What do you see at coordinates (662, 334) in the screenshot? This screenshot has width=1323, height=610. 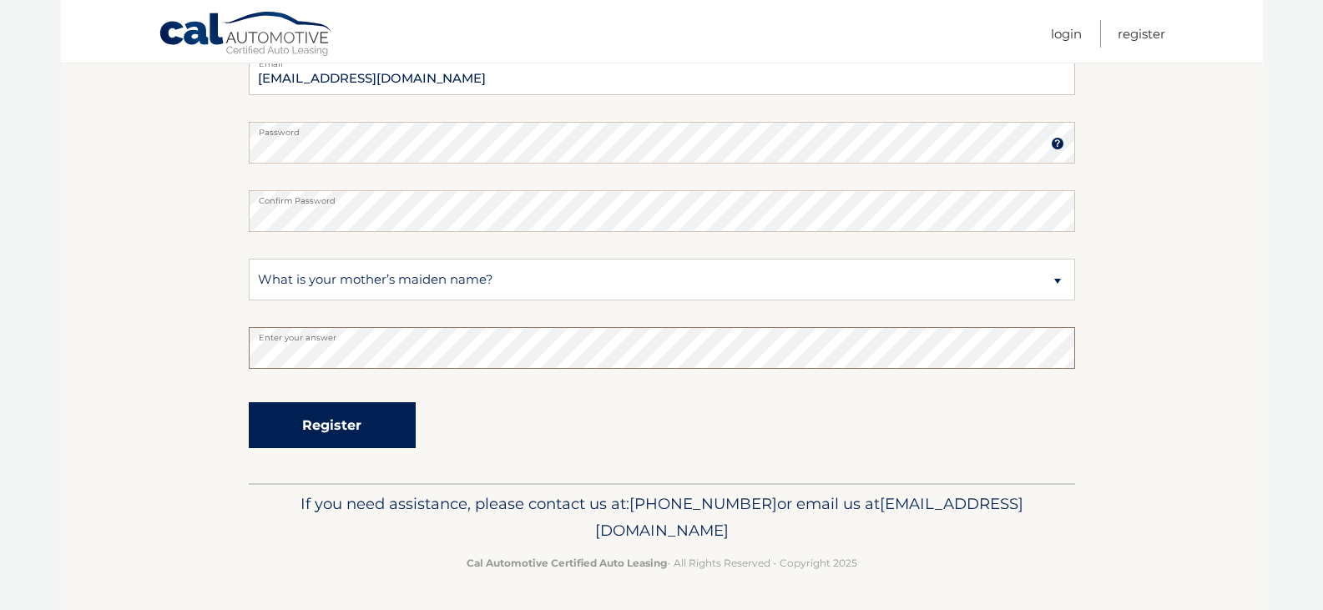 I see `label: Enter your answer` at bounding box center [662, 334].